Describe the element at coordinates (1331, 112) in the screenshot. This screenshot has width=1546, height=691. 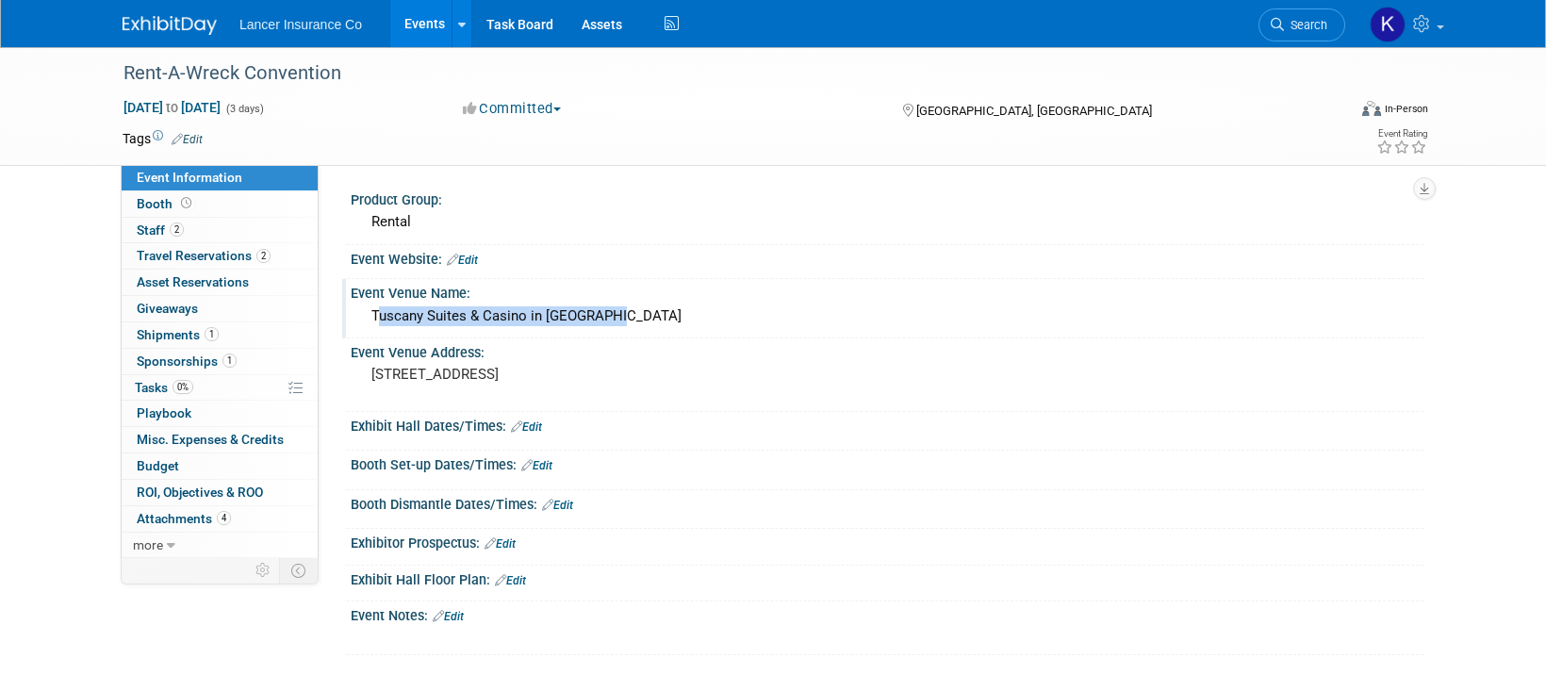
I see `div: Event Format` at that location.